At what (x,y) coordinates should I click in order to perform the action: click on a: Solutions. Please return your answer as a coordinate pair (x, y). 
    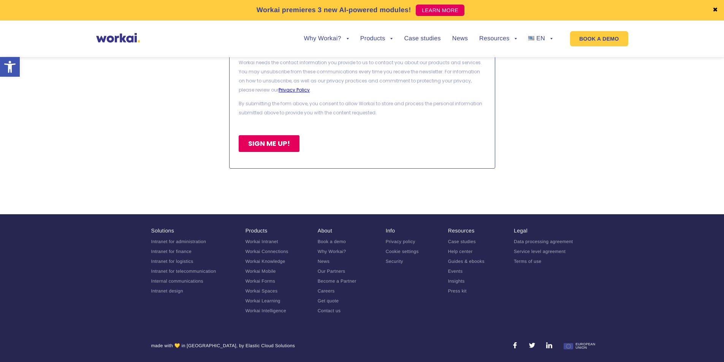
    Looking at the image, I should click on (163, 231).